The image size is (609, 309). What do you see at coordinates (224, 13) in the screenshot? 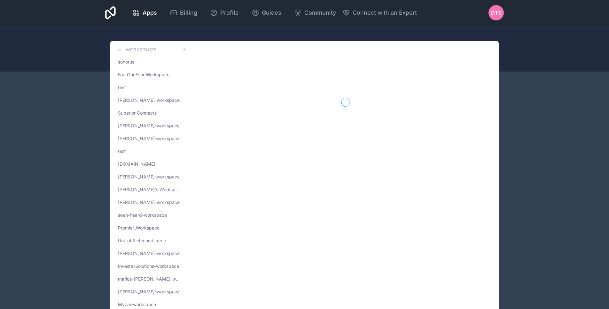
I see `a: Profile` at bounding box center [224, 13].